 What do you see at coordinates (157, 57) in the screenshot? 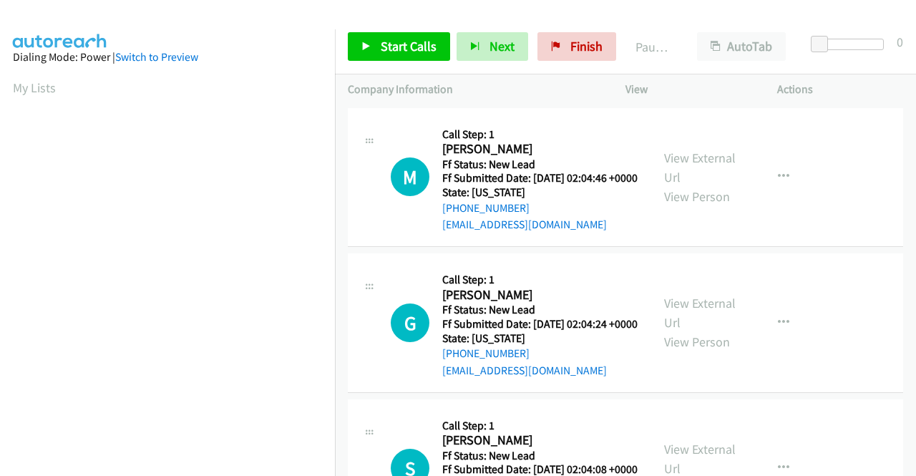
I see `a: Switch to Preview` at bounding box center [157, 57].